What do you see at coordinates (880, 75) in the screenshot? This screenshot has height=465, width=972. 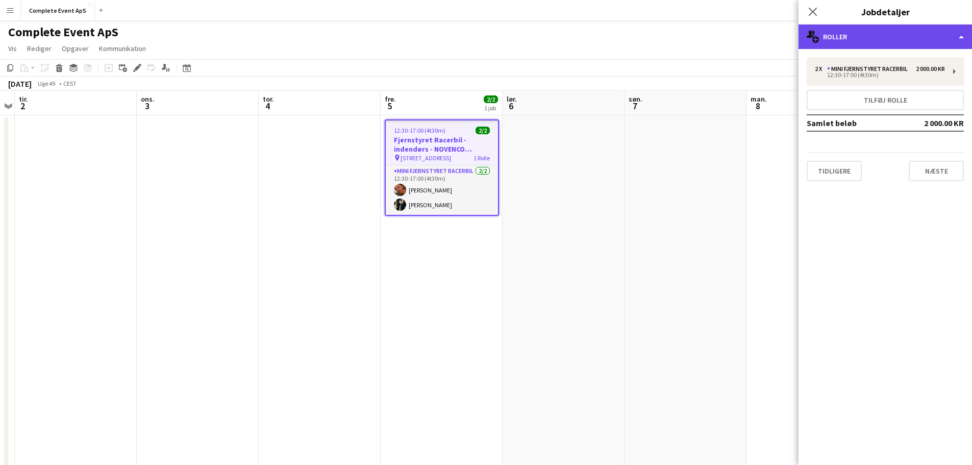 I see `div: 12:30-17:00 (4t30m)` at bounding box center [880, 75].